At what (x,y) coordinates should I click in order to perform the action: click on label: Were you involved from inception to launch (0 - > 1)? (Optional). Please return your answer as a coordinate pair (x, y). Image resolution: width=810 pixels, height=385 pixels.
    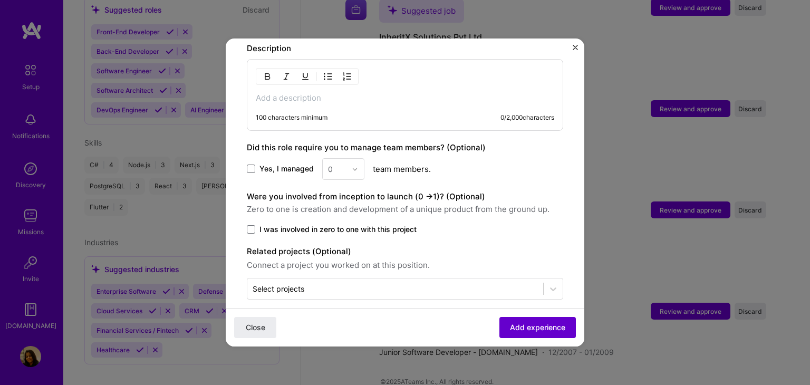
    Looking at the image, I should click on (366, 196).